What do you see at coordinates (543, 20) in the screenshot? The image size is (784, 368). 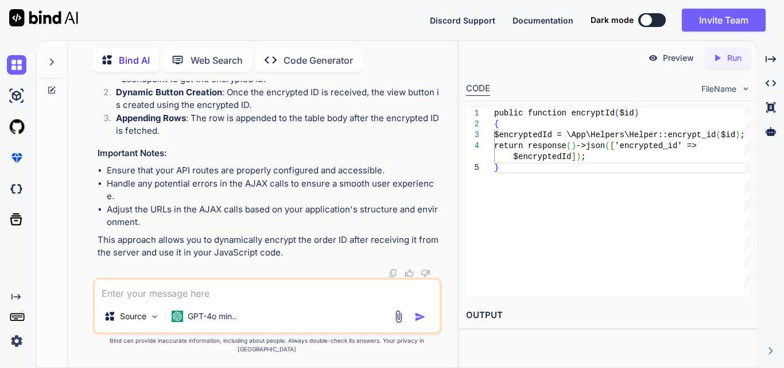 I see `button: Documentation` at bounding box center [543, 20].